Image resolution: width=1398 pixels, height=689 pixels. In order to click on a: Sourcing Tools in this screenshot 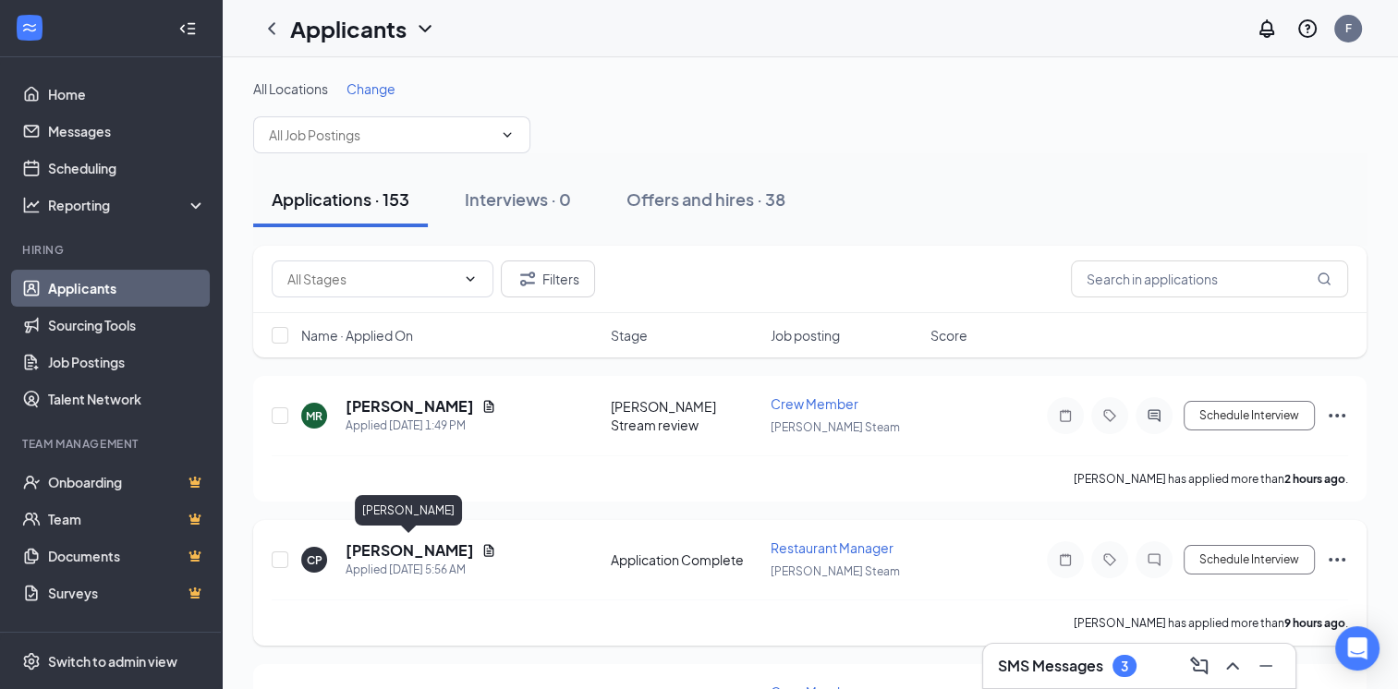, I will do `click(127, 325)`.